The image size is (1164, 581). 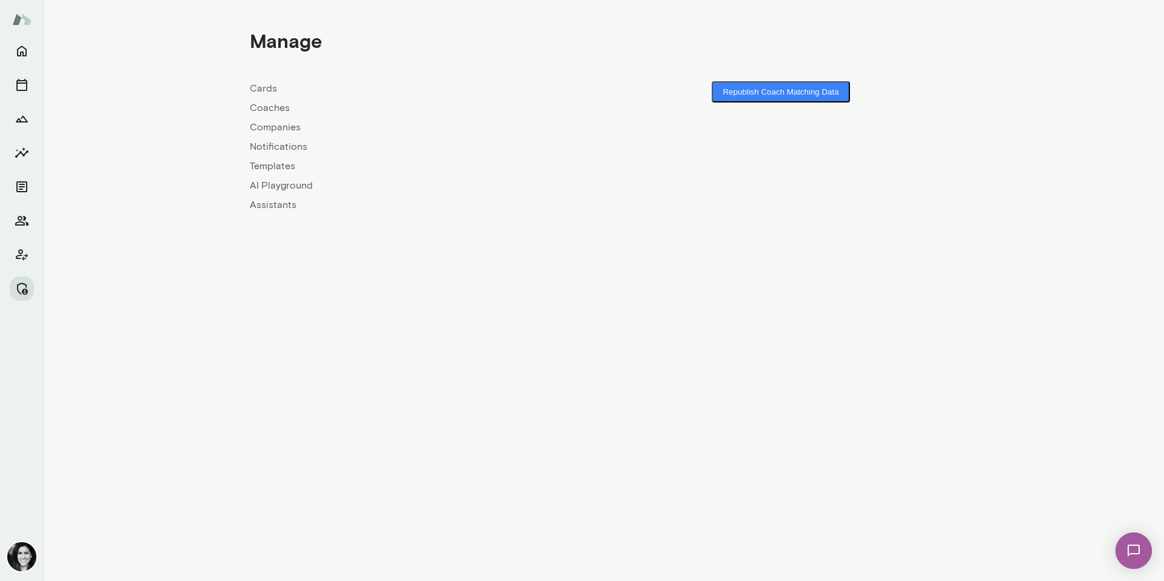 I want to click on img: Jamie Albers, so click(x=22, y=556).